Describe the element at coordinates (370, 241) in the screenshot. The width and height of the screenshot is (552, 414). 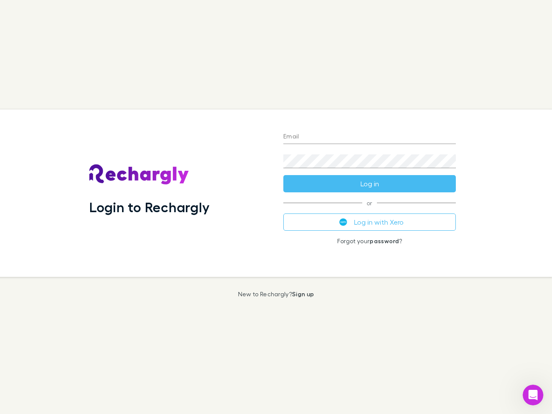
I see `p: Forgot your ?` at that location.